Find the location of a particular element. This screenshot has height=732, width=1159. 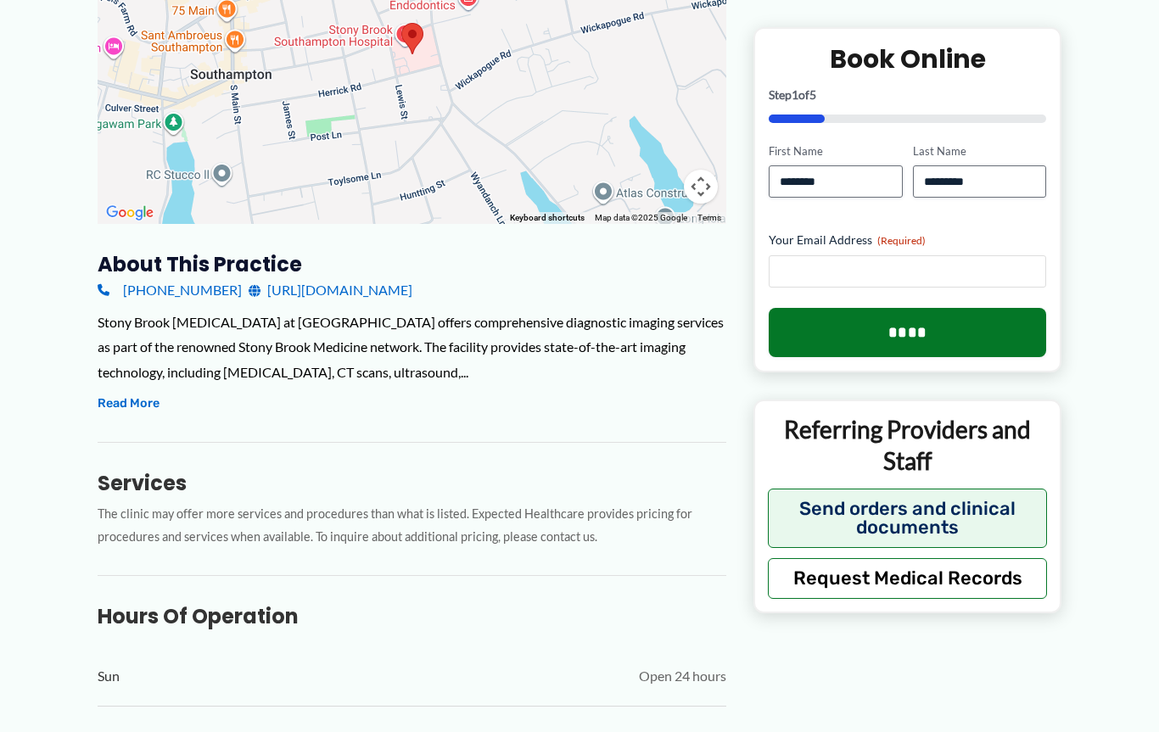

button: Keyboard shortcuts is located at coordinates (547, 218).